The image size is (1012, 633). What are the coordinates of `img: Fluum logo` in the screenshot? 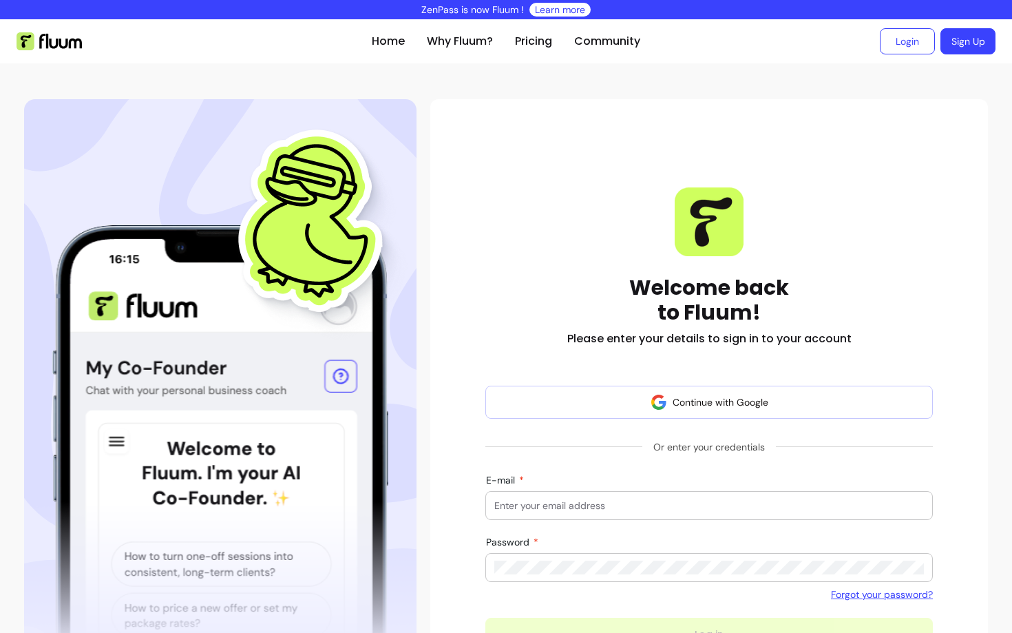 It's located at (709, 222).